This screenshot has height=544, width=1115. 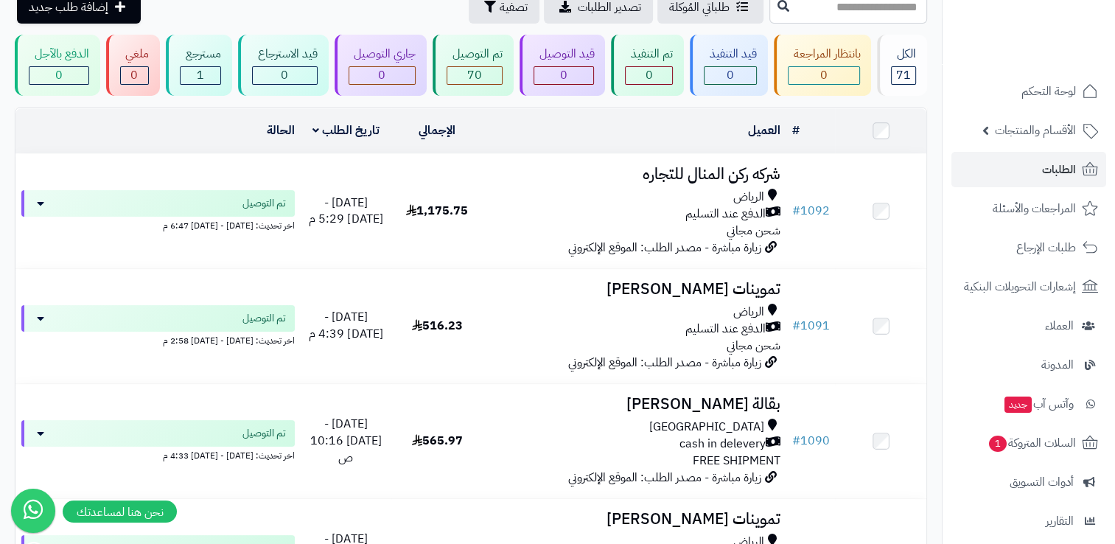 What do you see at coordinates (1032, 443) in the screenshot?
I see `span: السلات المتروكة` at bounding box center [1032, 443].